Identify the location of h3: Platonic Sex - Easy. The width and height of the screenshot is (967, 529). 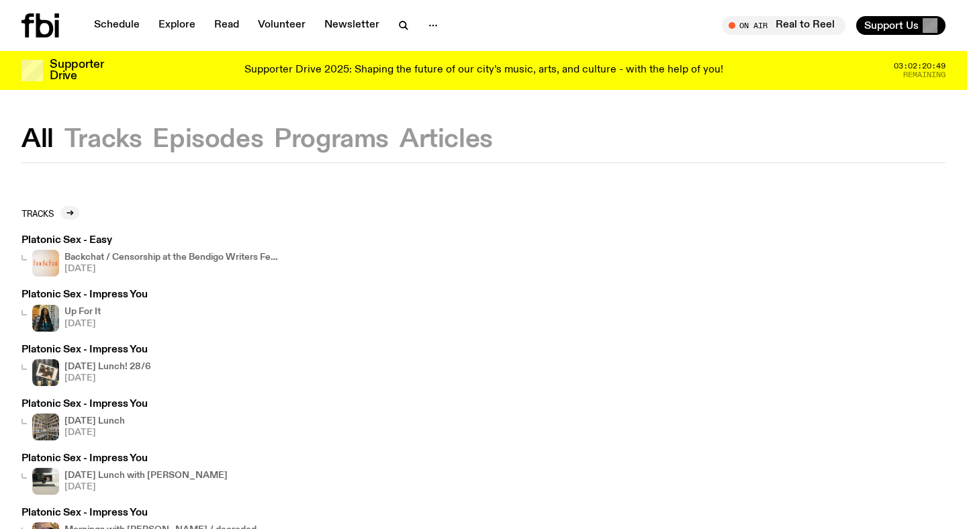
(150, 240).